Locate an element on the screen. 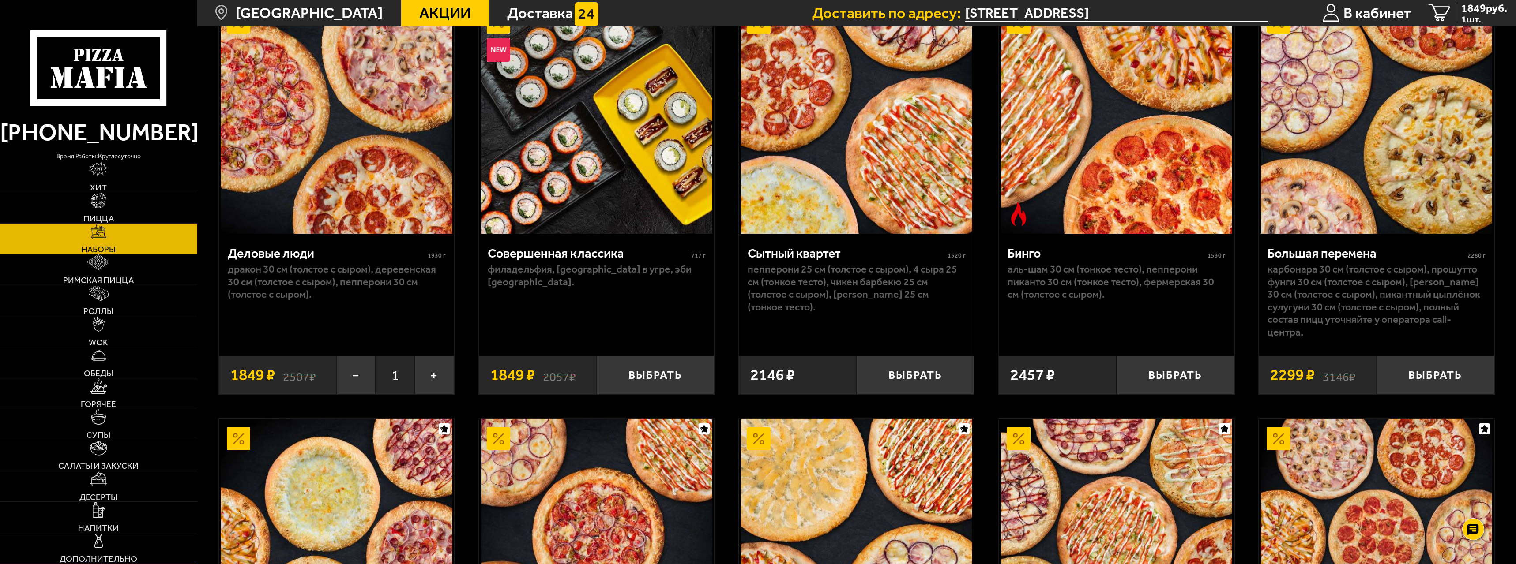 This screenshot has width=1516, height=564. img: Большая перемена is located at coordinates (1376, 118).